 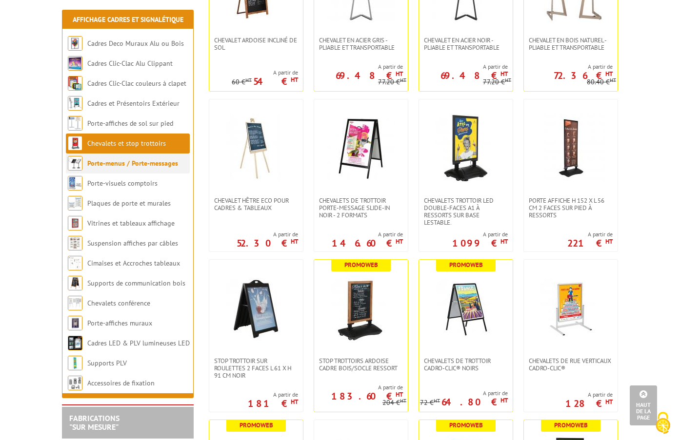 I want to click on img: STOP TROTTOIRS ARDOISE CADRE BOIS/SOCLE RESSORT, so click(x=361, y=309).